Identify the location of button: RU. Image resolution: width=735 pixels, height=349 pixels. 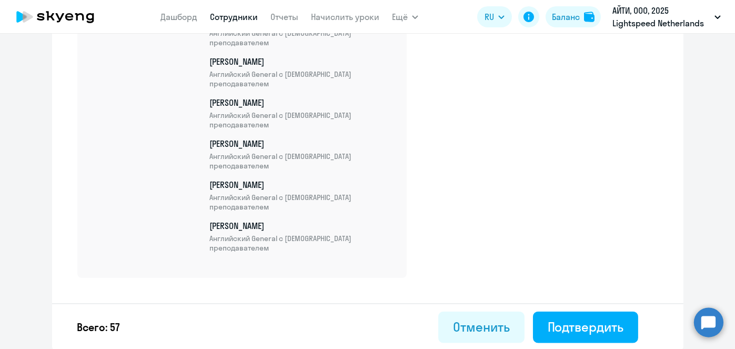
(495, 17).